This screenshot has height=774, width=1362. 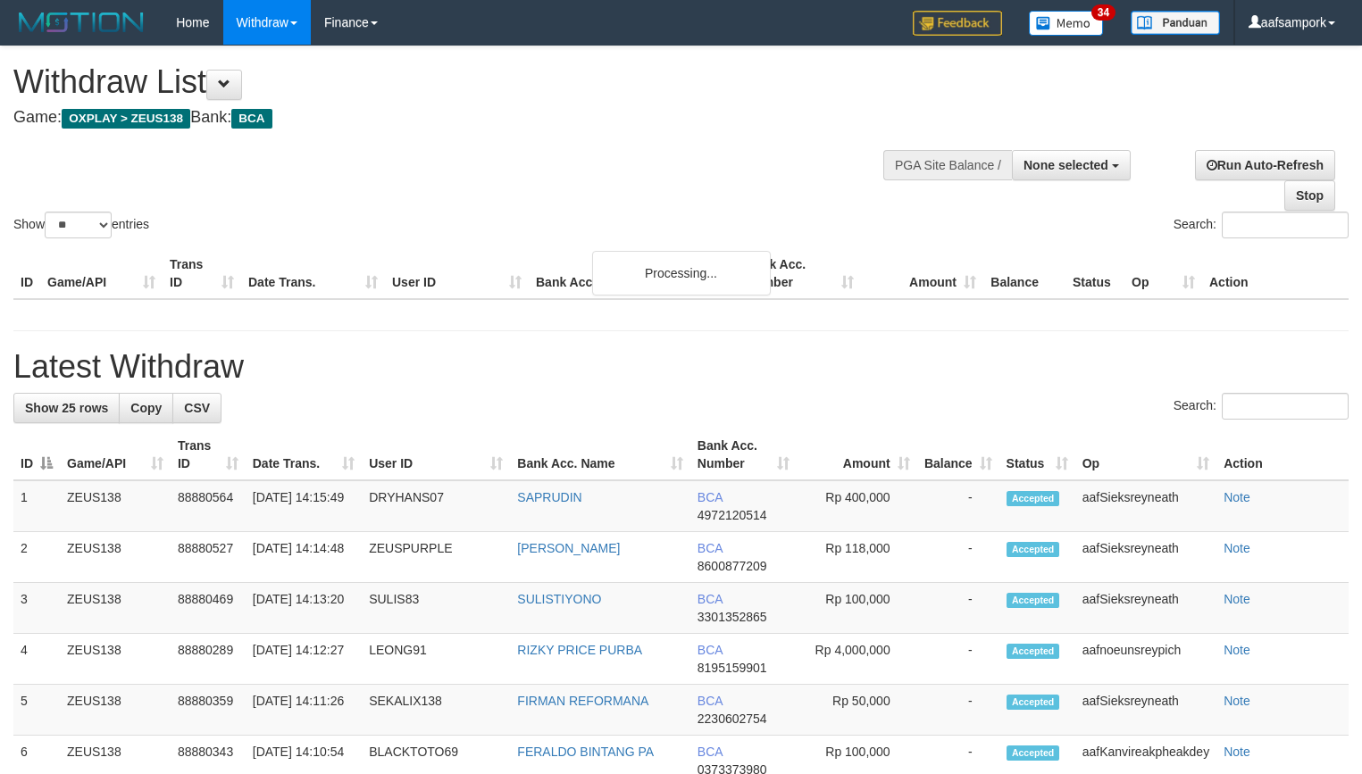 What do you see at coordinates (436, 557) in the screenshot?
I see `td: ZEUSPURPLE` at bounding box center [436, 557].